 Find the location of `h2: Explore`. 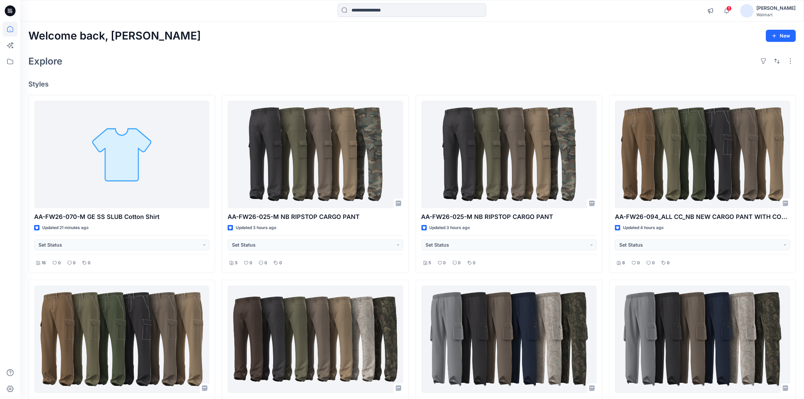

h2: Explore is located at coordinates (45, 61).